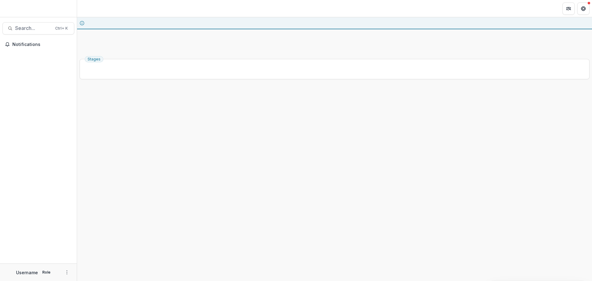 This screenshot has width=592, height=281. What do you see at coordinates (61, 28) in the screenshot?
I see `div: Ctrl + K` at bounding box center [61, 28].